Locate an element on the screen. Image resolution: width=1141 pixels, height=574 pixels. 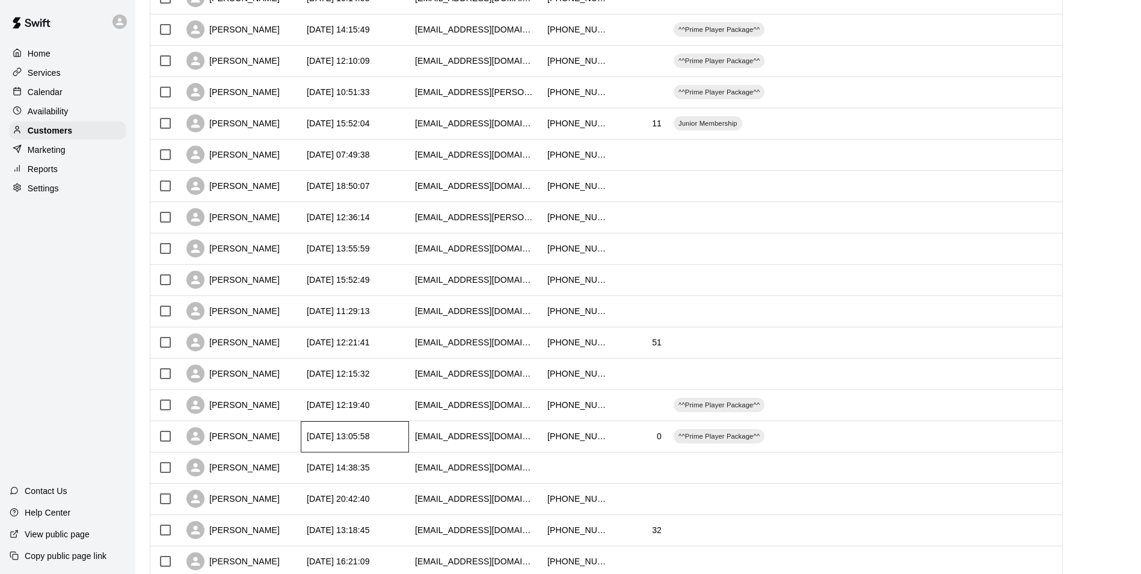
div: Reports is located at coordinates (67, 169).